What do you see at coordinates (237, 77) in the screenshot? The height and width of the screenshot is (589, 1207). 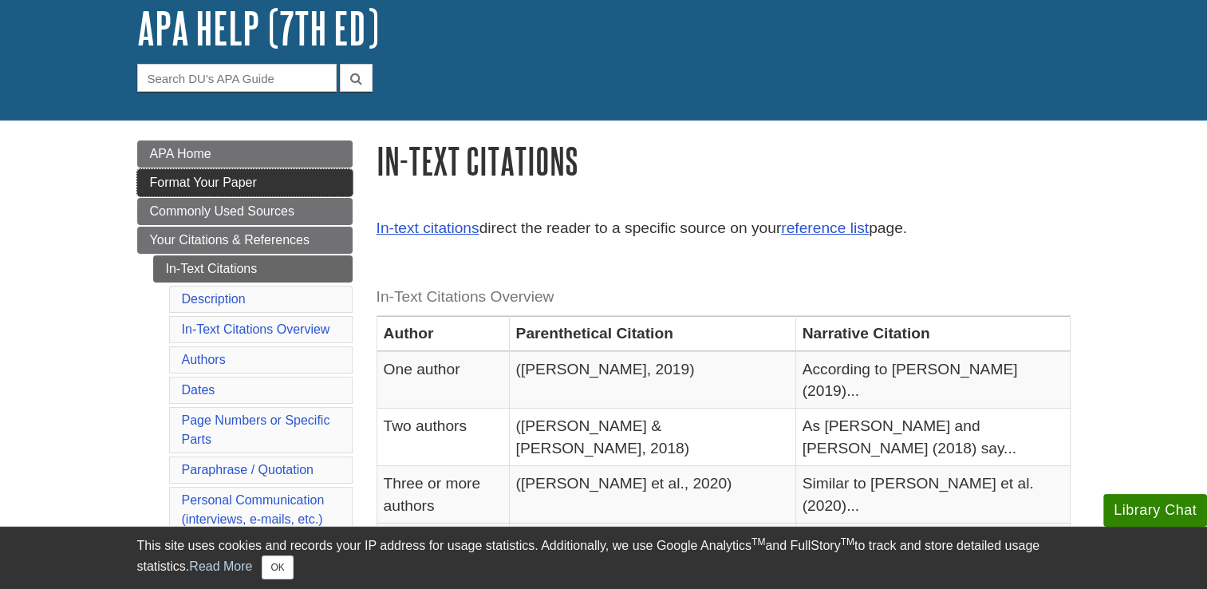 I see `input: Search DU's APA Guide` at bounding box center [237, 77].